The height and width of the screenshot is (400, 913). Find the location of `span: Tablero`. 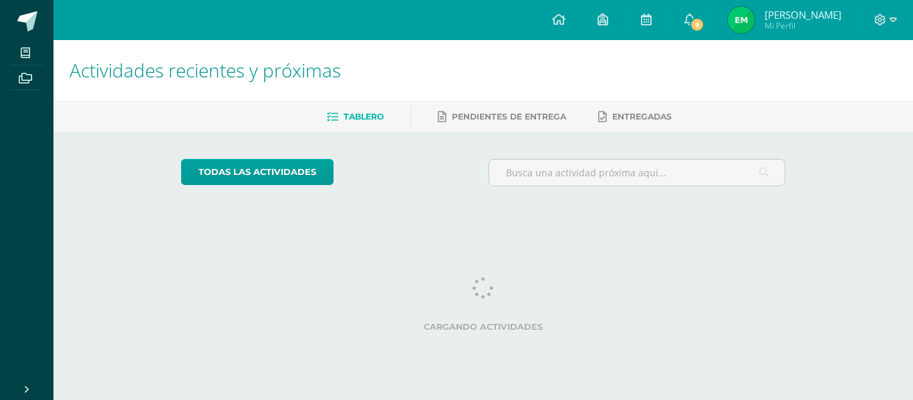

span: Tablero is located at coordinates (364, 116).